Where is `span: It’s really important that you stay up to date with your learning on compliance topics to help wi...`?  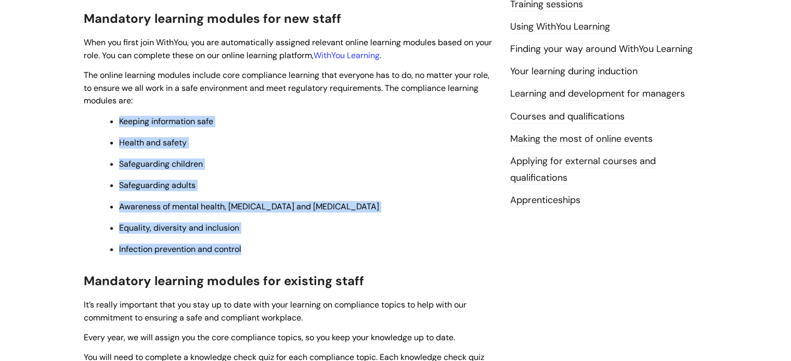
span: It’s really important that you stay up to date with your learning on compliance topics to help wi... is located at coordinates (275, 311).